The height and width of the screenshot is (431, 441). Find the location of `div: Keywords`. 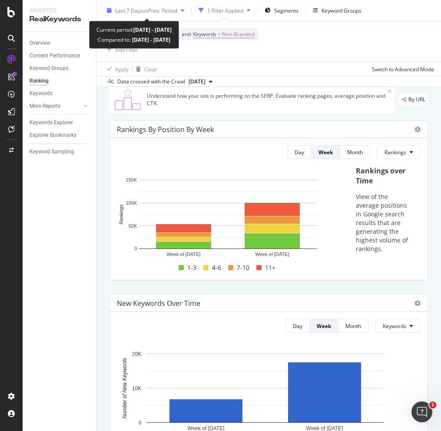

div: Keywords is located at coordinates (41, 93).